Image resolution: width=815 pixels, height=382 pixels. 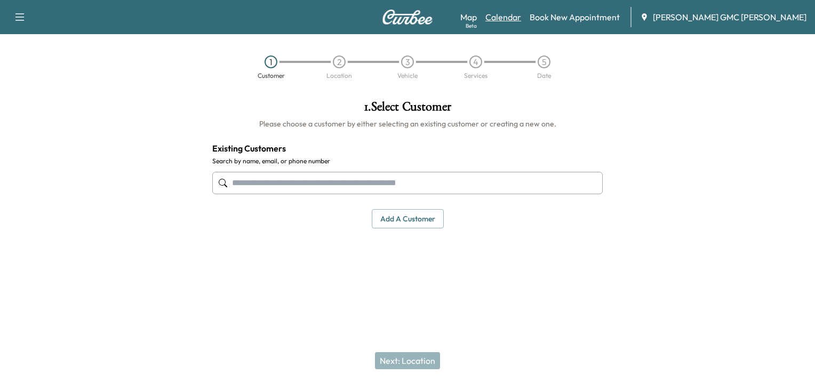 What do you see at coordinates (407, 76) in the screenshot?
I see `div: Vehicle` at bounding box center [407, 76].